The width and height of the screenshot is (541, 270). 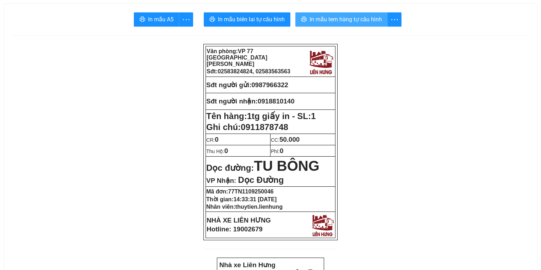 What do you see at coordinates (259, 207) in the screenshot?
I see `span: thuytien.lienhung` at bounding box center [259, 207].